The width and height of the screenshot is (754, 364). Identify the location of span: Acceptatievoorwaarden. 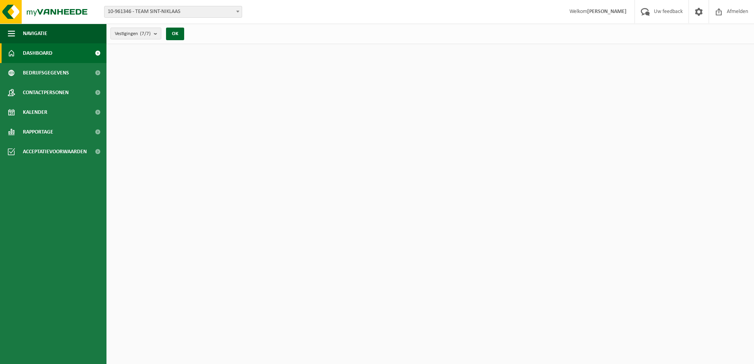
(55, 152).